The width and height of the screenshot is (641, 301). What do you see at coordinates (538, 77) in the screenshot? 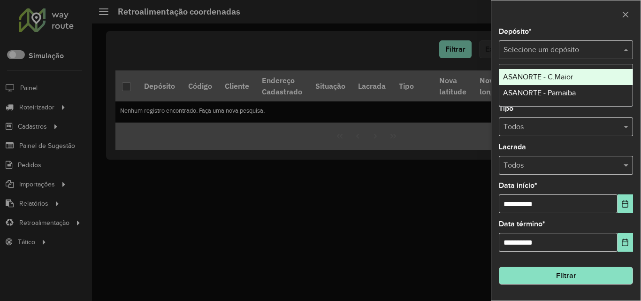
I see `span: ASANORTE - C.Maior` at bounding box center [538, 77].